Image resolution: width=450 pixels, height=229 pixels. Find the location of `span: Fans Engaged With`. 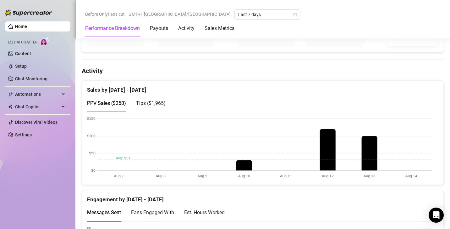

span: Fans Engaged With is located at coordinates (153, 212).